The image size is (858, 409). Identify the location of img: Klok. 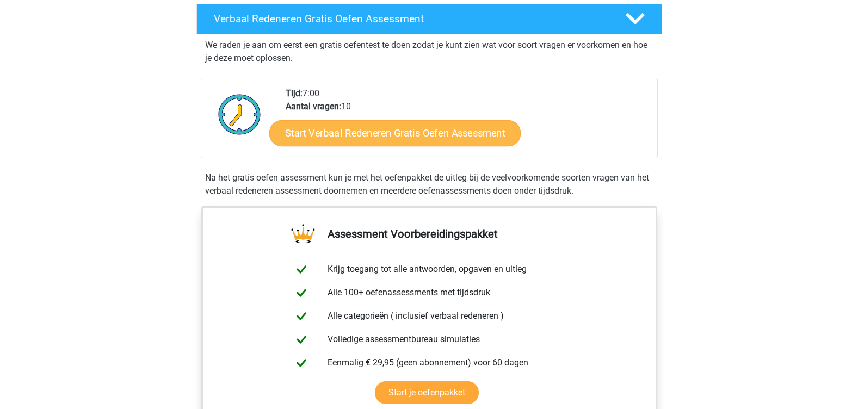
(239, 114).